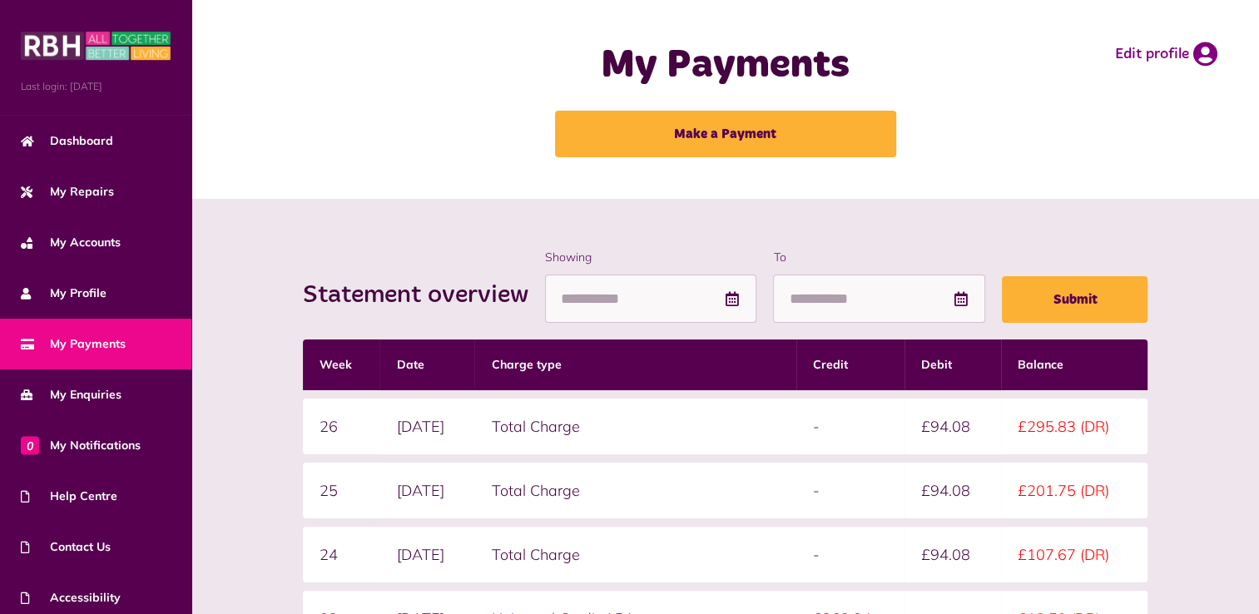 Image resolution: width=1259 pixels, height=614 pixels. What do you see at coordinates (30, 445) in the screenshot?
I see `span: 0` at bounding box center [30, 445].